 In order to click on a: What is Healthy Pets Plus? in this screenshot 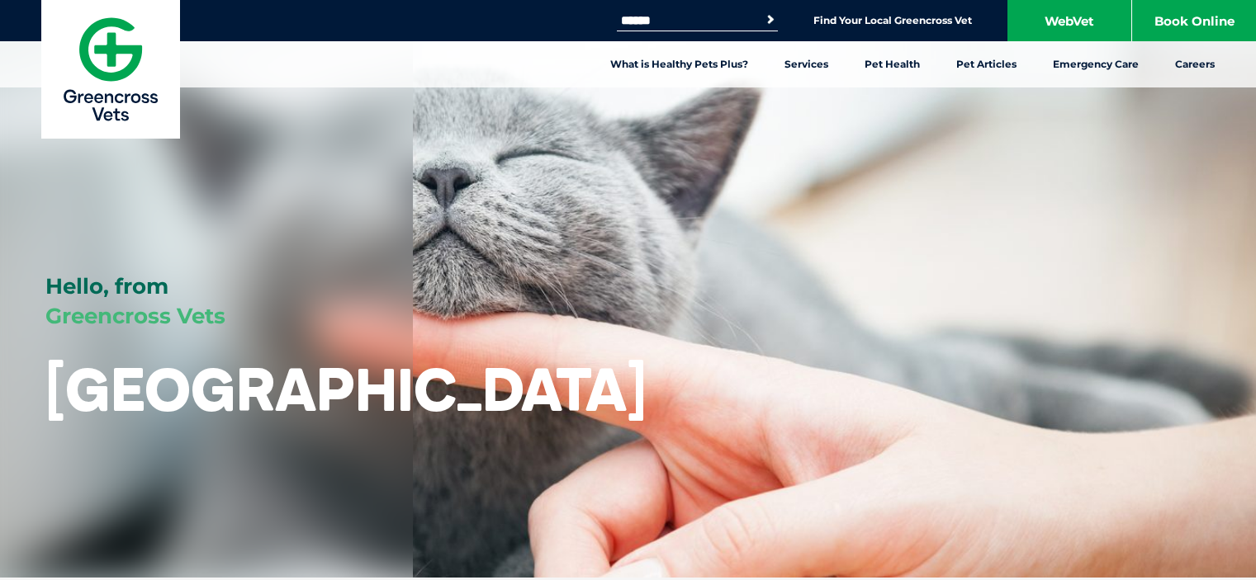, I will do `click(679, 64)`.